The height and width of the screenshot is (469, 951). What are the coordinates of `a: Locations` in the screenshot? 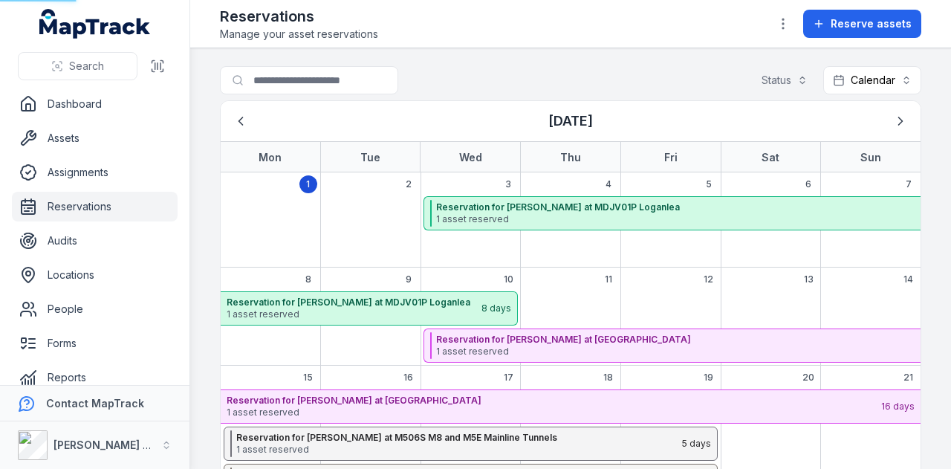 It's located at (94, 275).